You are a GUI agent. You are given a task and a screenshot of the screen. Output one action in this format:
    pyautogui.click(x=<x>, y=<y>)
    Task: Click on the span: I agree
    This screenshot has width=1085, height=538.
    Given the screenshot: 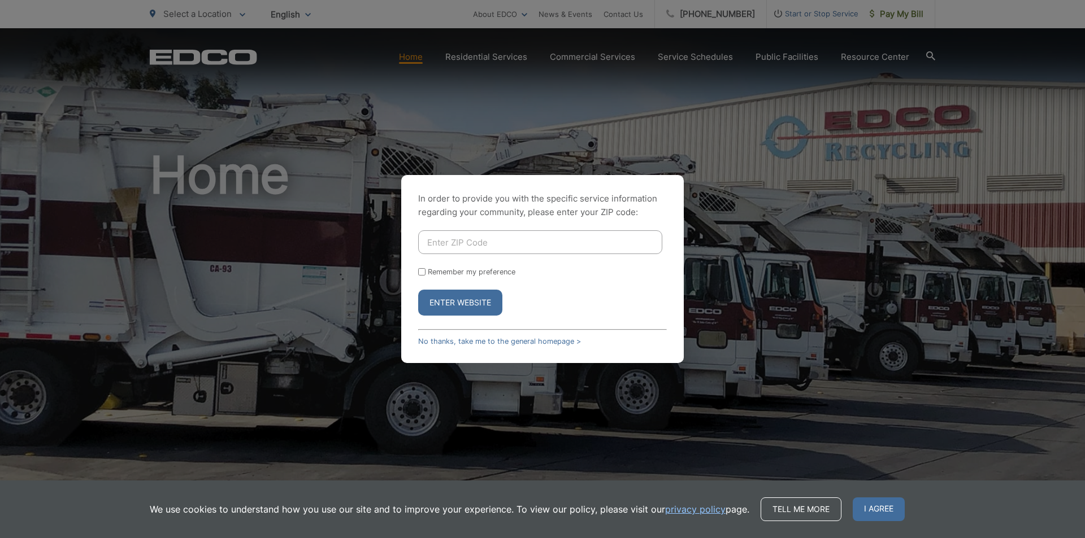 What is the action you would take?
    pyautogui.click(x=878, y=510)
    